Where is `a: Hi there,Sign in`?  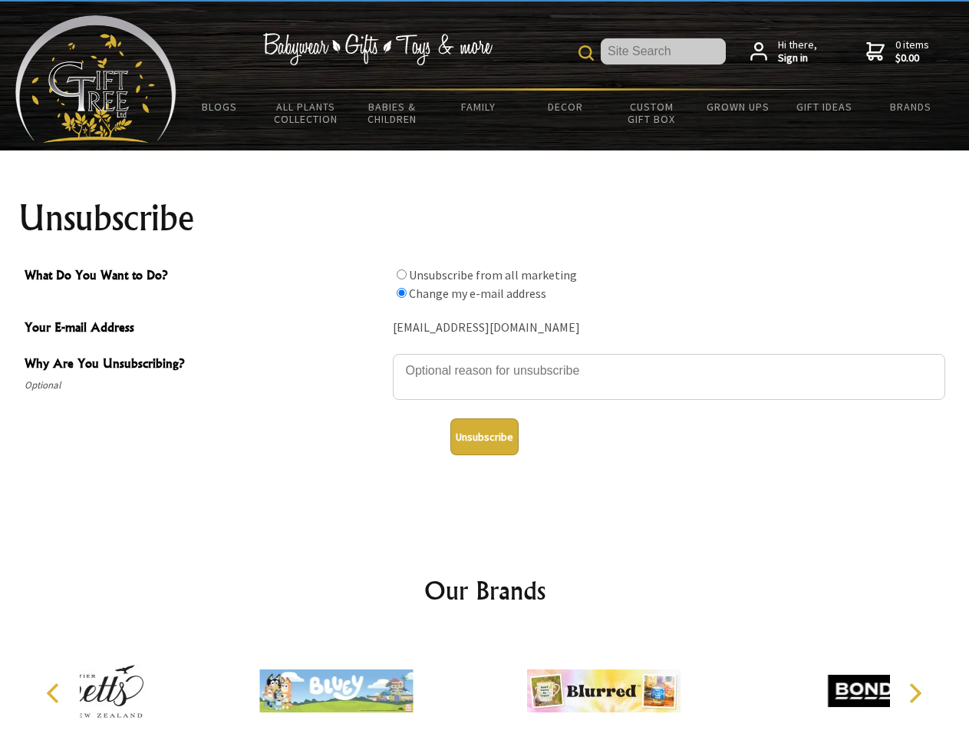 a: Hi there,Sign in is located at coordinates (784, 51).